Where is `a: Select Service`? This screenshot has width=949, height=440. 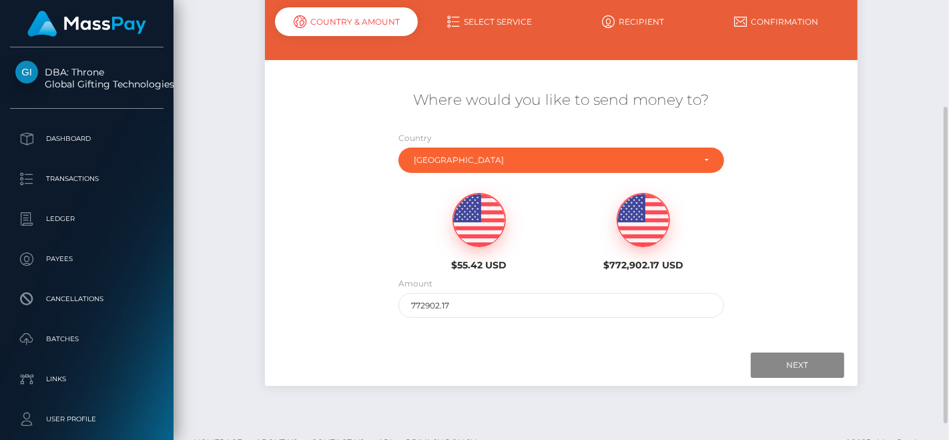
a: Select Service is located at coordinates (489, 21).